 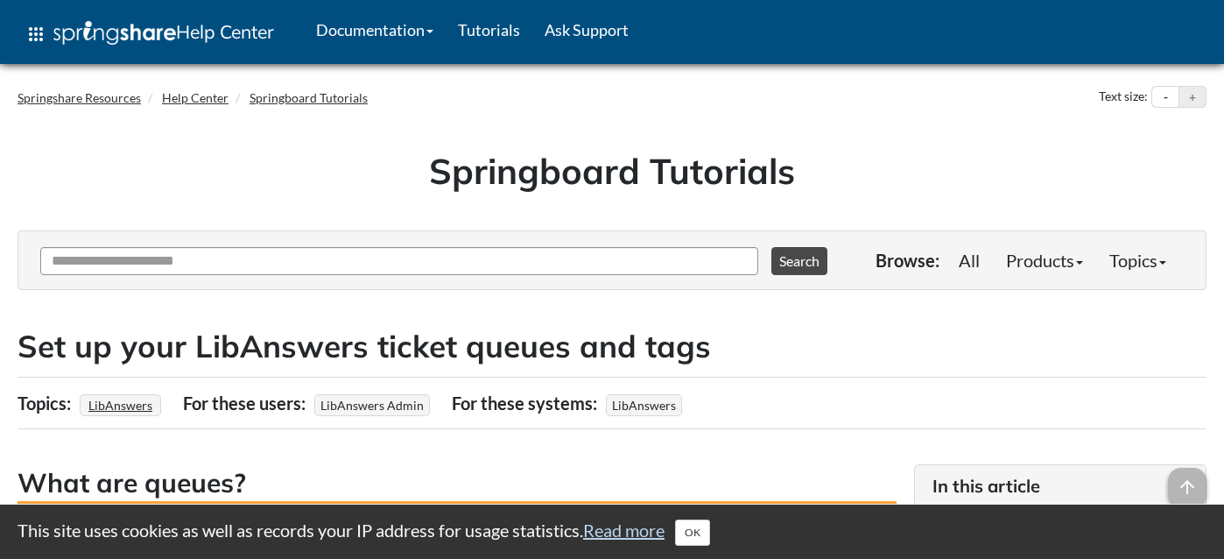 I want to click on a: Springshare Resources, so click(x=79, y=97).